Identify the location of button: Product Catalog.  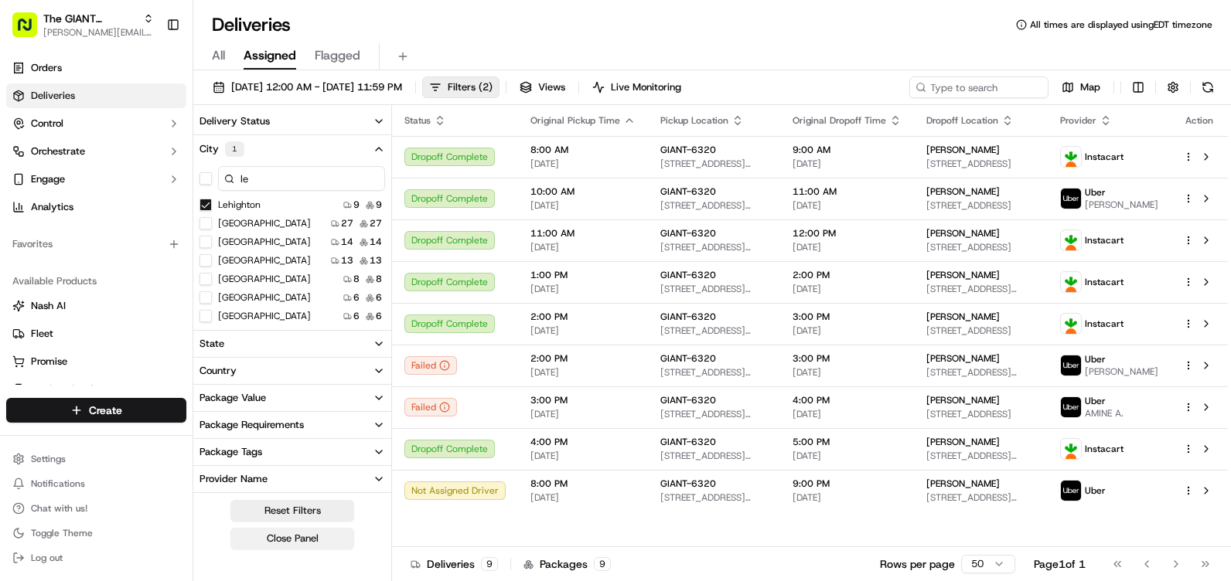
(96, 390).